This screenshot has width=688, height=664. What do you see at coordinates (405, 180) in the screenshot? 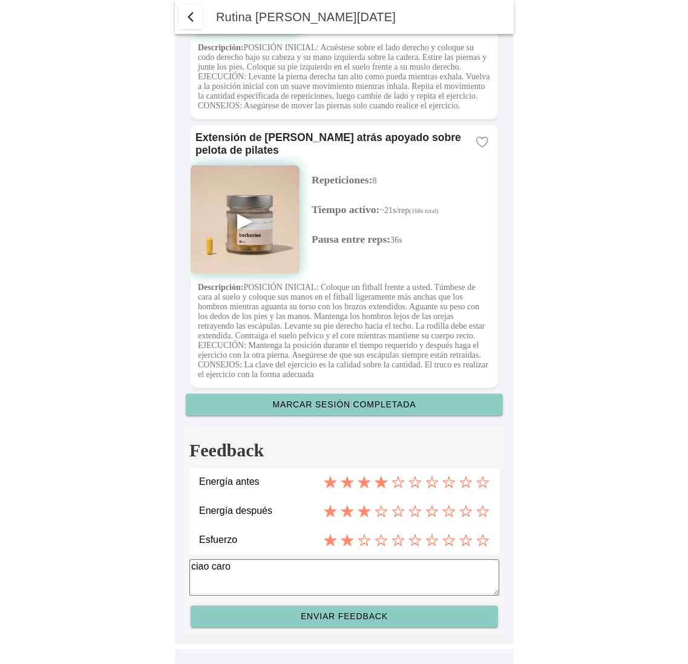
I see `p: 8` at bounding box center [405, 180].